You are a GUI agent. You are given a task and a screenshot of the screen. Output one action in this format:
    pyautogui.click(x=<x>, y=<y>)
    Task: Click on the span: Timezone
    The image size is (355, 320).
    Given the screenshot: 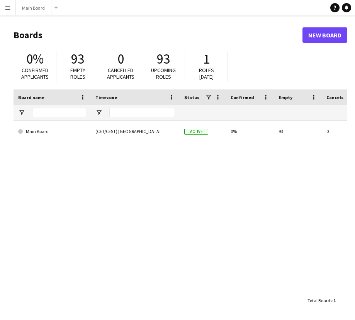 What is the action you would take?
    pyautogui.click(x=106, y=97)
    